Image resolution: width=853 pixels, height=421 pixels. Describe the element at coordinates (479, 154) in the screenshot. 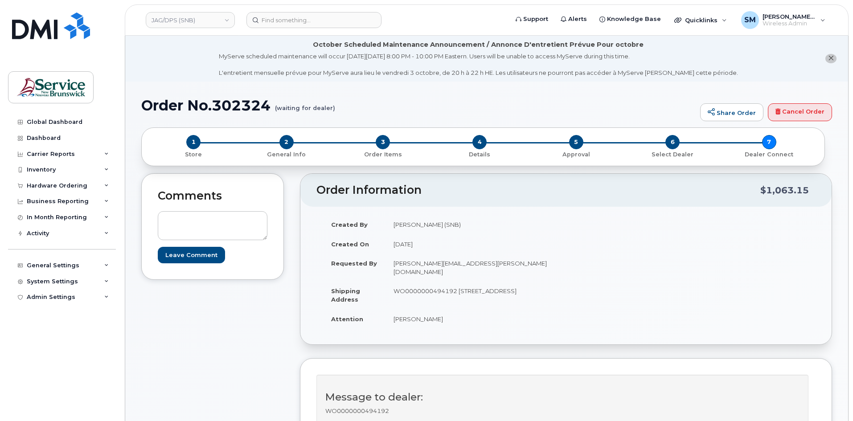

I see `a: 4 Details` at that location.